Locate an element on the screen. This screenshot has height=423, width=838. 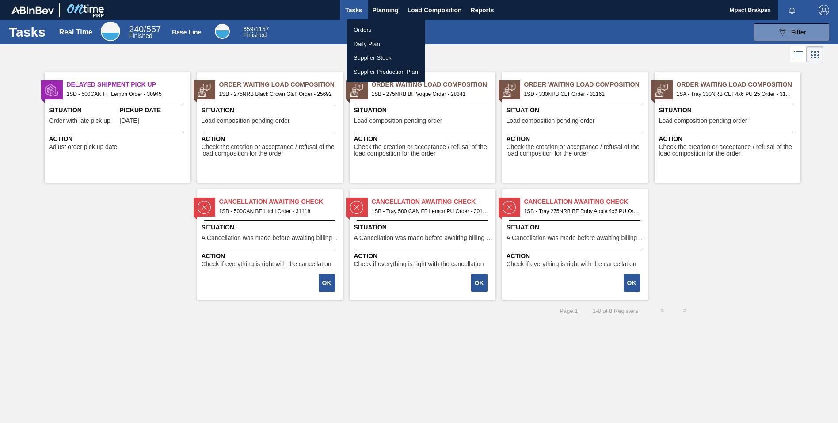
a: Orders is located at coordinates (386, 30).